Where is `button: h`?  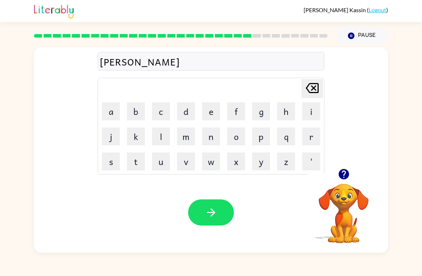
button: h is located at coordinates (286, 111).